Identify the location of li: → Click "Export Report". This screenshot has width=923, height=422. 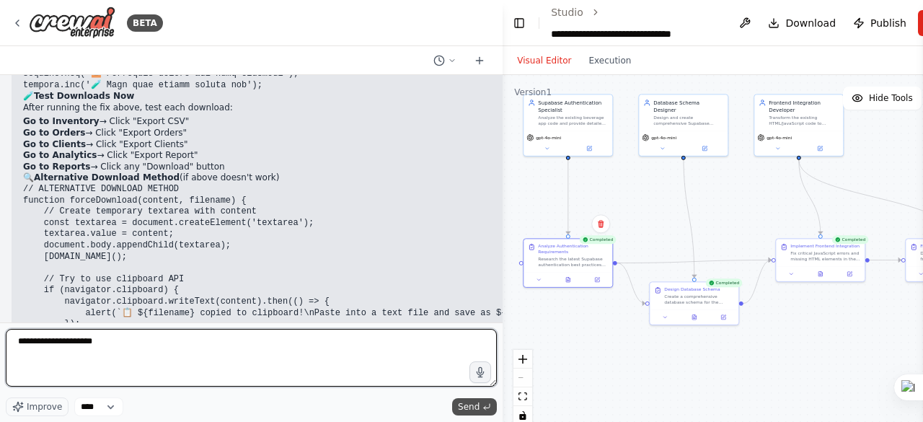
(358, 156).